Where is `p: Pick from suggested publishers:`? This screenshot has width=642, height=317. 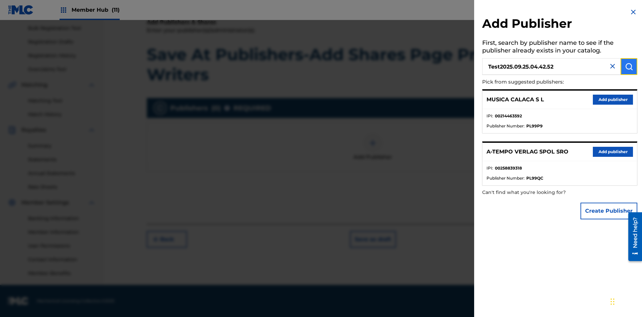 p: Pick from suggested publishers: is located at coordinates (541, 82).